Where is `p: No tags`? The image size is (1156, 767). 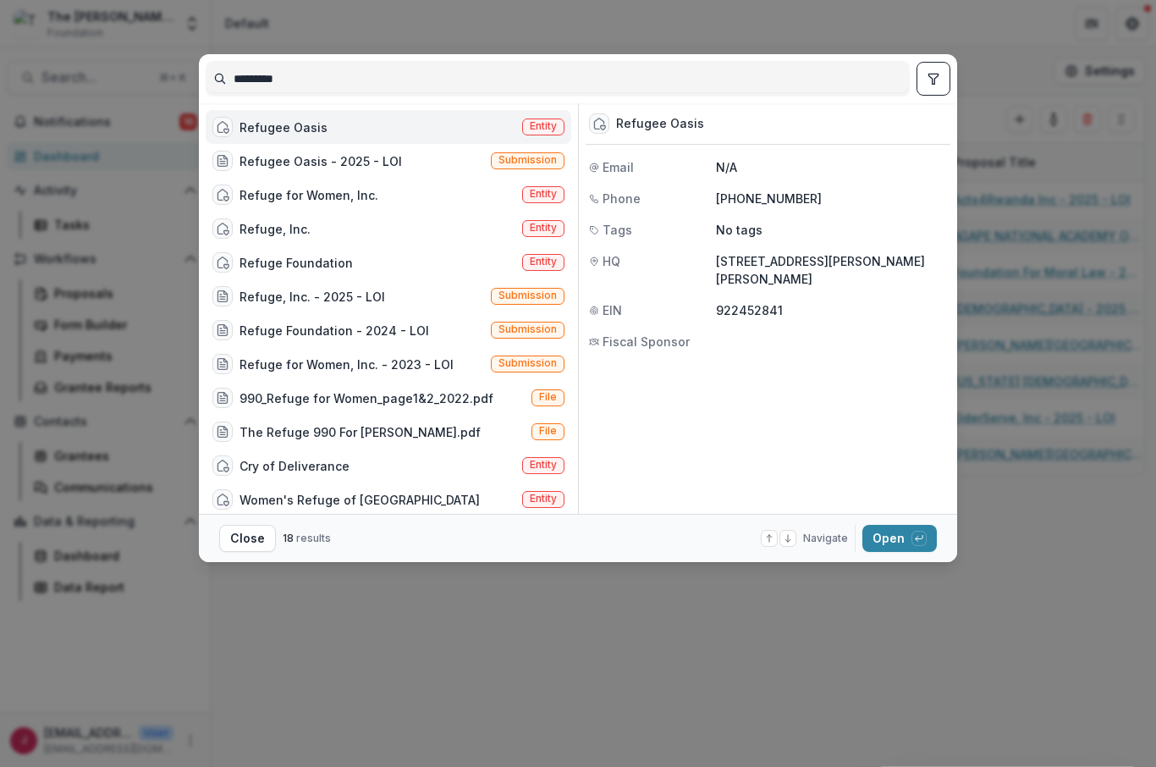 p: No tags is located at coordinates (739, 229).